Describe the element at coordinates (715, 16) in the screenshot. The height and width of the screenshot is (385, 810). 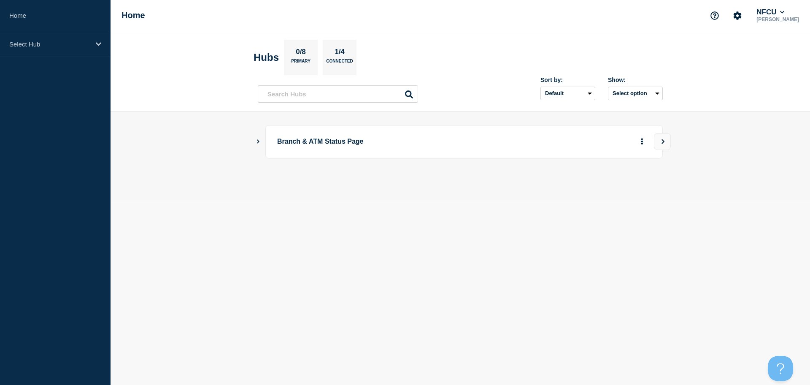
I see `button: Support` at that location.